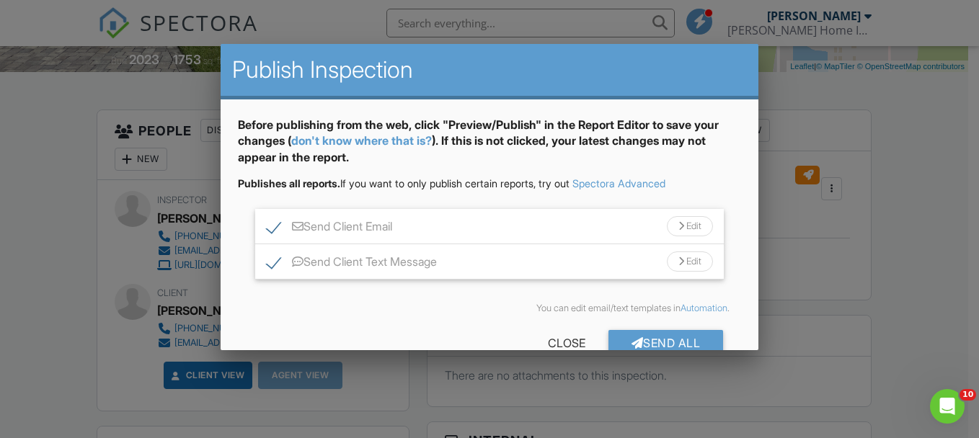 Image resolution: width=979 pixels, height=438 pixels. Describe the element at coordinates (330, 229) in the screenshot. I see `label: Send Client Email` at that location.